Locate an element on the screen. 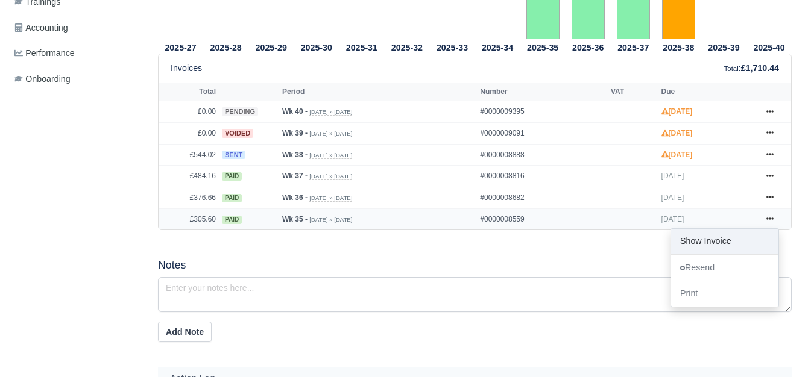 This screenshot has height=377, width=811. th: 2025-32 is located at coordinates (406, 47).